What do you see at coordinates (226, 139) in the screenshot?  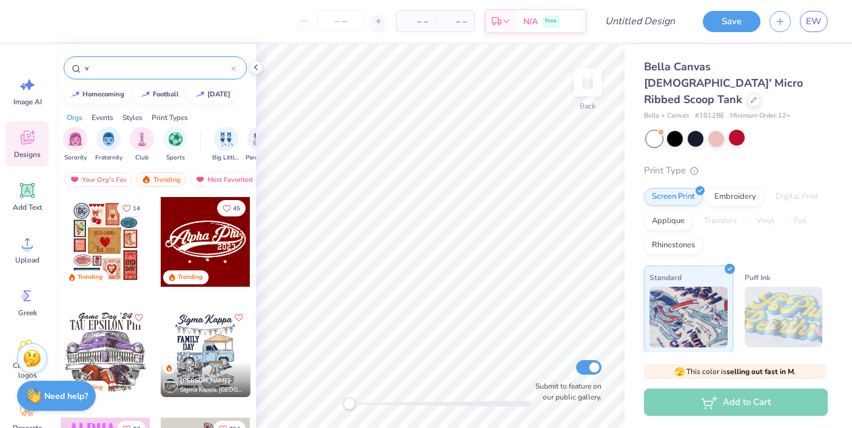 I see `img: Big Little Reveal Image` at bounding box center [226, 139].